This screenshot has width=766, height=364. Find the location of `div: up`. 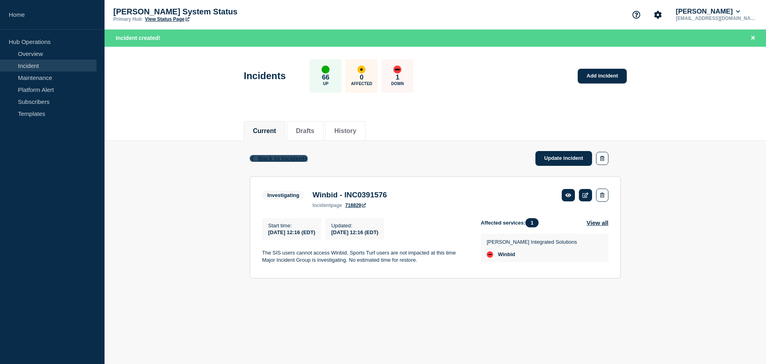

div: up is located at coordinates (326, 69).